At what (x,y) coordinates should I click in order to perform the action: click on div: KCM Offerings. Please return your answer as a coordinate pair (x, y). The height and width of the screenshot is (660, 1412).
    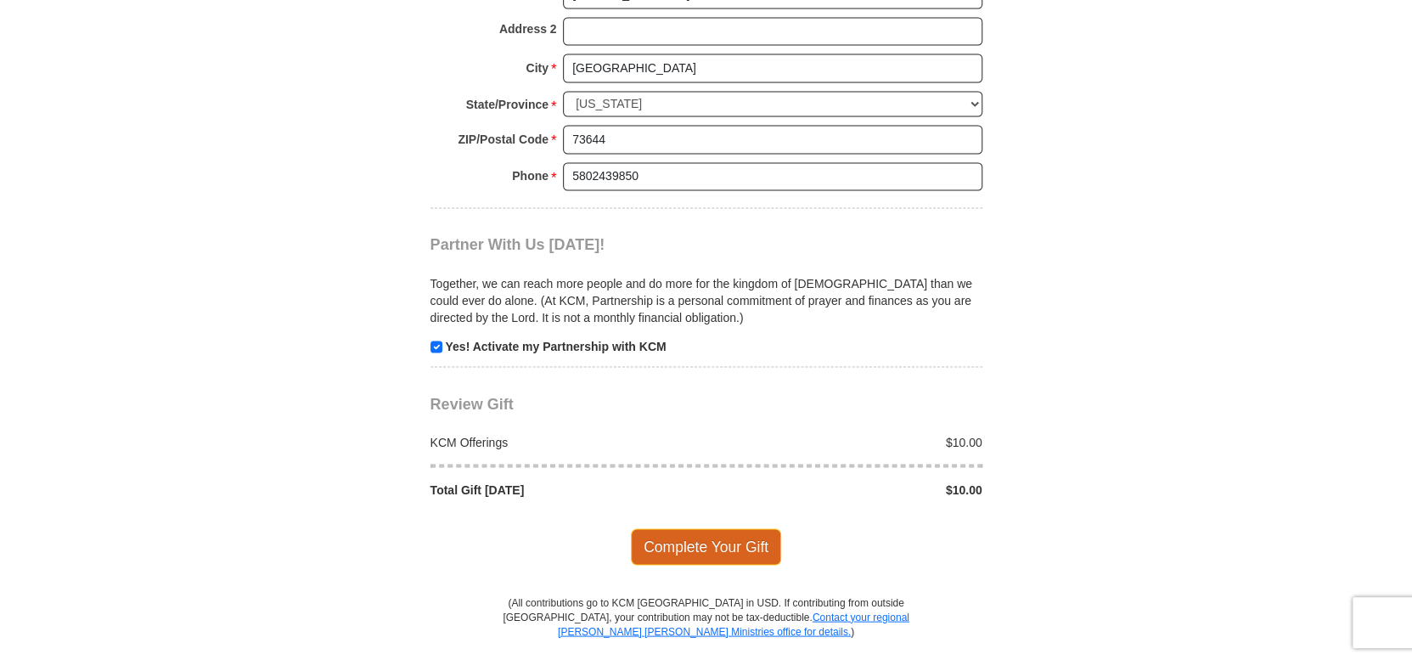
    Looking at the image, I should click on (564, 442).